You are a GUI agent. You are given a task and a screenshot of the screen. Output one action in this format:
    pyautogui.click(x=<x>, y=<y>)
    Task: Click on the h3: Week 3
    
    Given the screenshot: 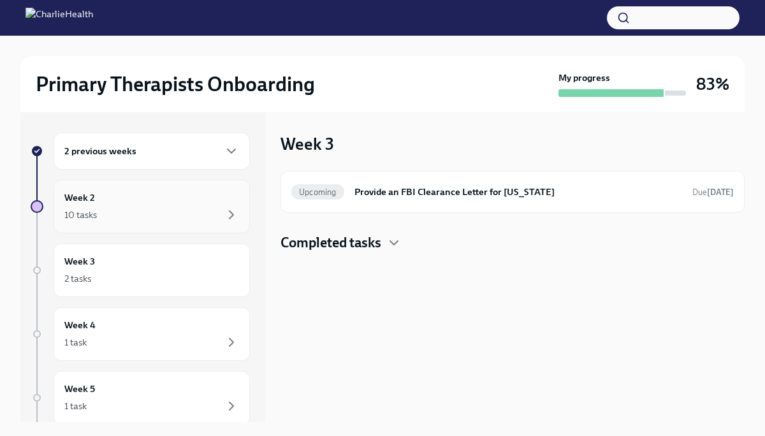 What is the action you would take?
    pyautogui.click(x=307, y=144)
    